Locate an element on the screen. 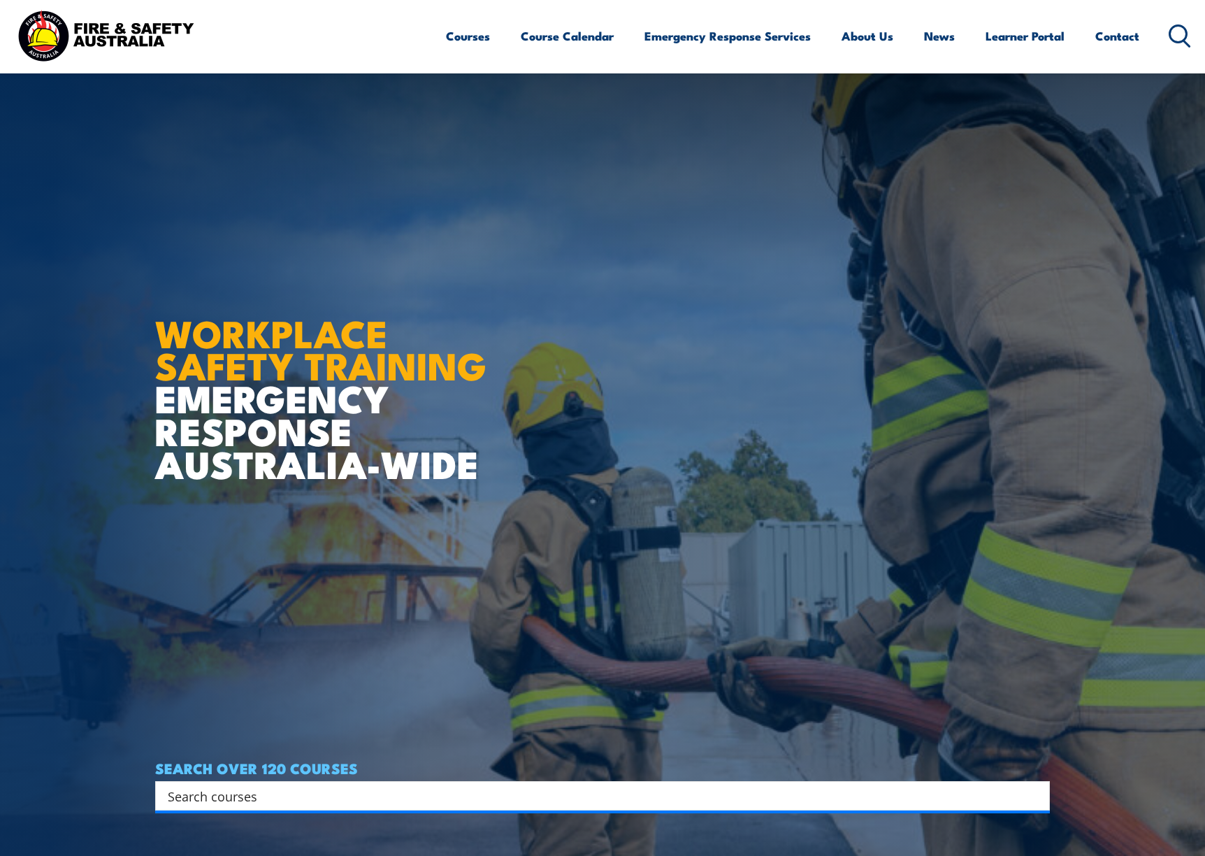  a: Course Calendar is located at coordinates (567, 36).